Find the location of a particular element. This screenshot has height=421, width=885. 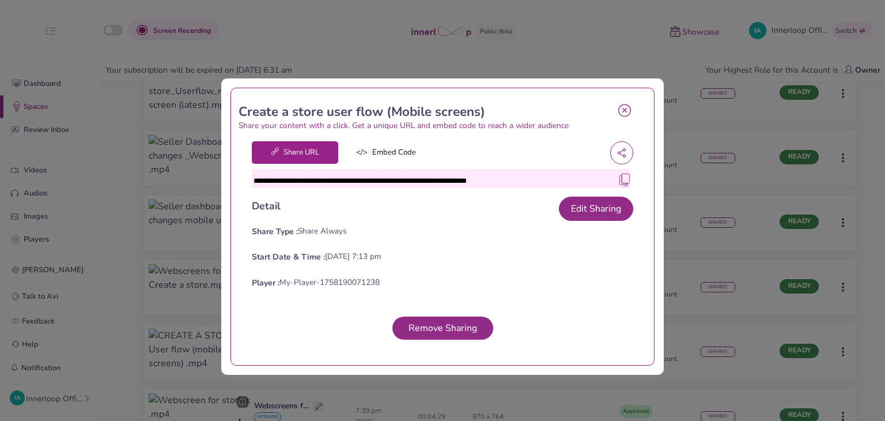

div: Start Date & Time : is located at coordinates (288, 256).